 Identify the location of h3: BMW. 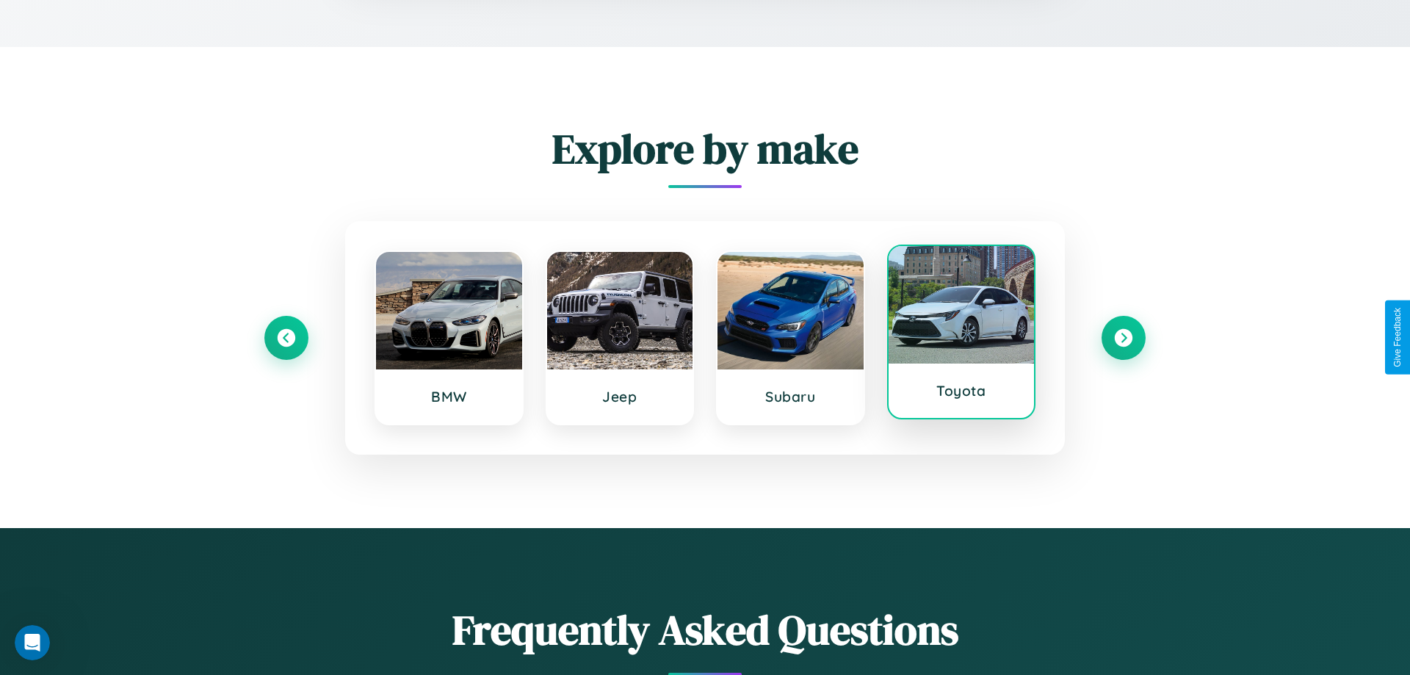
(449, 397).